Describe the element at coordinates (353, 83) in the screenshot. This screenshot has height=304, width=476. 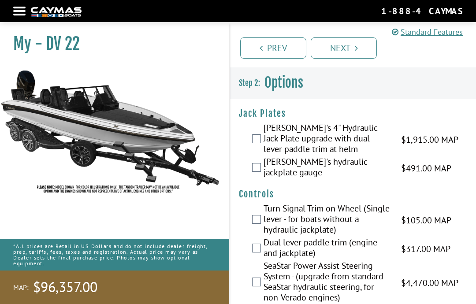
I see `h3: Options` at that location.